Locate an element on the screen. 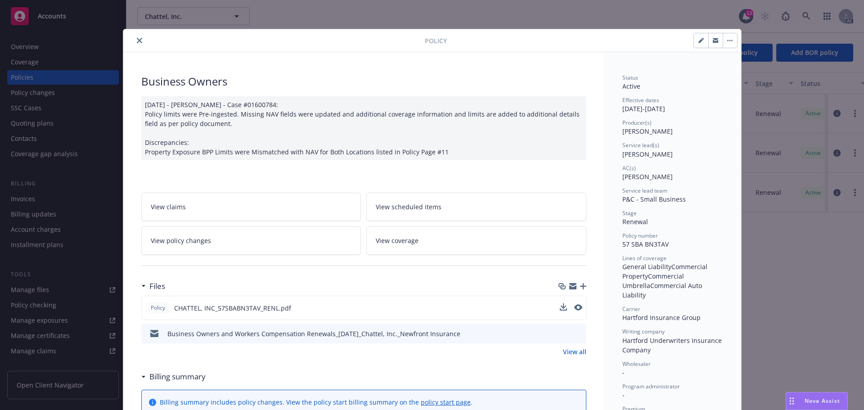 This screenshot has height=410, width=864. span: View policy changes is located at coordinates (181, 240).